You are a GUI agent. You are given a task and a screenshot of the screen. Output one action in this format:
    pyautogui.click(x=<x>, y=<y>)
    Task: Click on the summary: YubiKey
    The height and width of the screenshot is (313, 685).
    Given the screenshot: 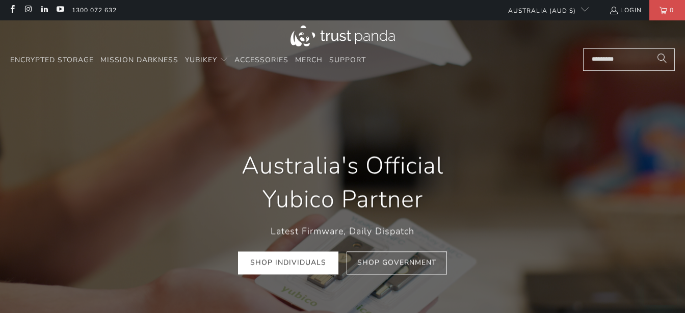 What is the action you would take?
    pyautogui.click(x=207, y=60)
    